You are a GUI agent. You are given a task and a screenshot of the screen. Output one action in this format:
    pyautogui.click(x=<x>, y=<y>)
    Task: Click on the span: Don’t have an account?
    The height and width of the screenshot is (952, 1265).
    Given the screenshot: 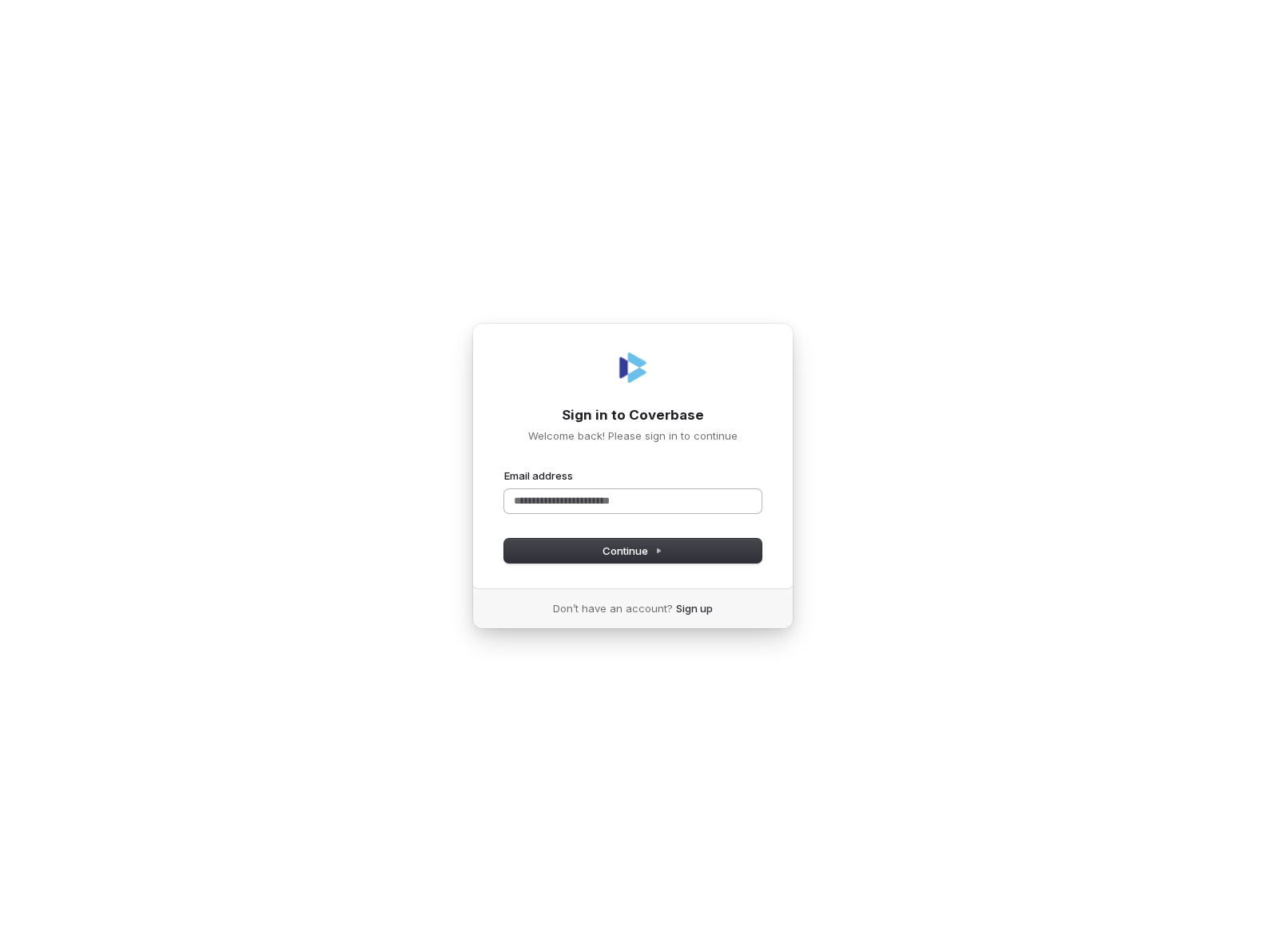 What is the action you would take?
    pyautogui.click(x=613, y=608)
    